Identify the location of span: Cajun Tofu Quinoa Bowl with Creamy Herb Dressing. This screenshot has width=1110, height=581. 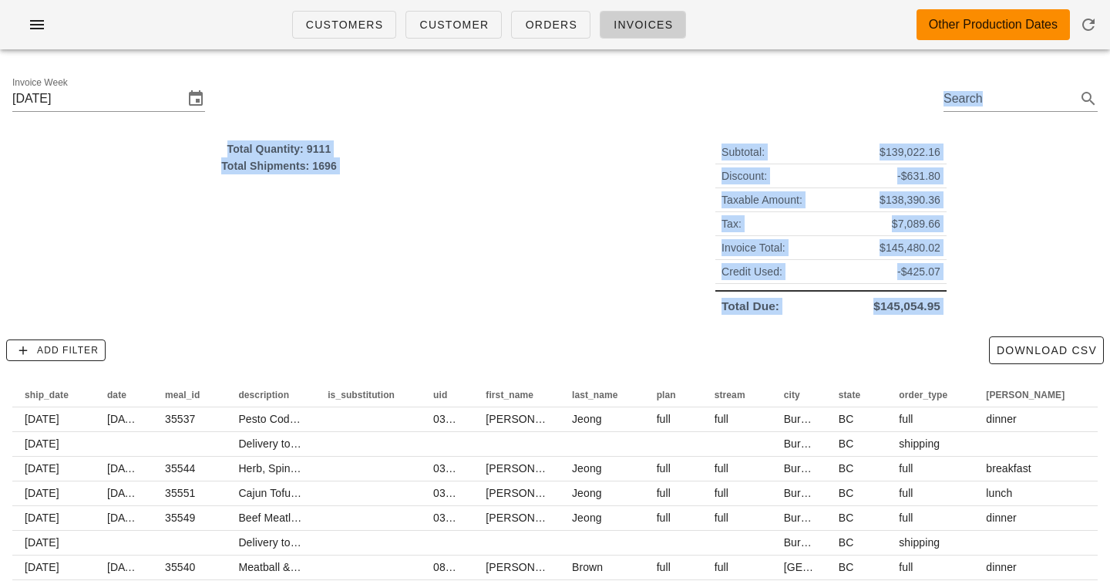
(365, 493).